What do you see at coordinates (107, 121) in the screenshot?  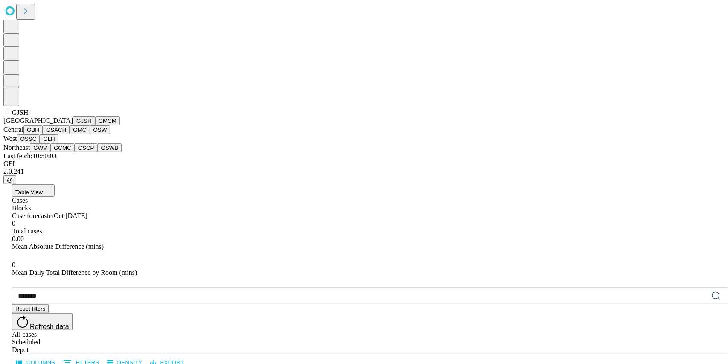 I see `button: GMCM` at bounding box center [107, 121].